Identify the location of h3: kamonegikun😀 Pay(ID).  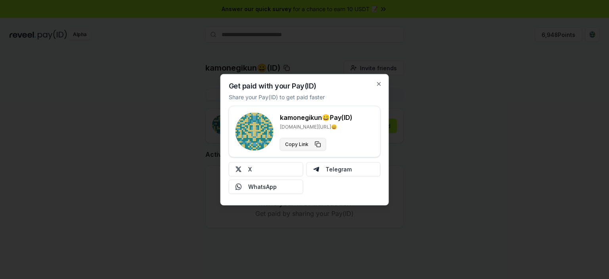
(316, 117).